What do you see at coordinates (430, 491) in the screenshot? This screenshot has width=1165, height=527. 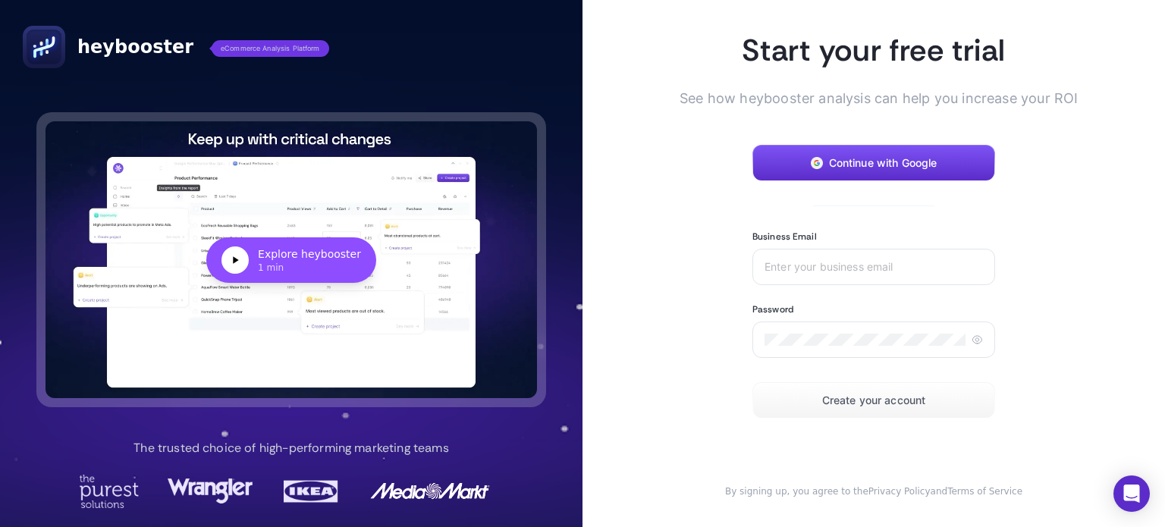 I see `img: MediaMarkt` at bounding box center [430, 491].